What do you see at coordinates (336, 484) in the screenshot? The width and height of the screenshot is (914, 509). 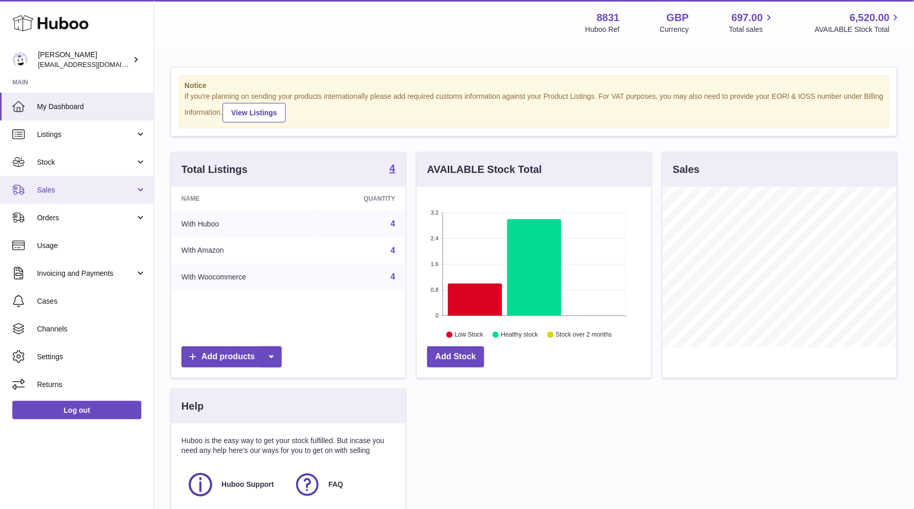 I see `span: FAQ` at bounding box center [336, 484].